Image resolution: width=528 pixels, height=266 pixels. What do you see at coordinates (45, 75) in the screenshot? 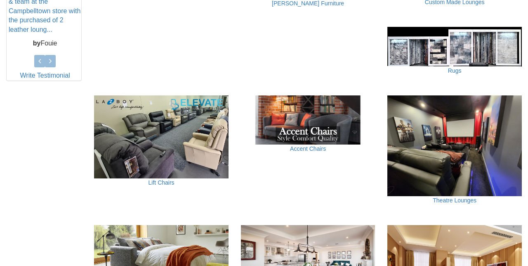
I see `a: Write Testimonial` at bounding box center [45, 75].